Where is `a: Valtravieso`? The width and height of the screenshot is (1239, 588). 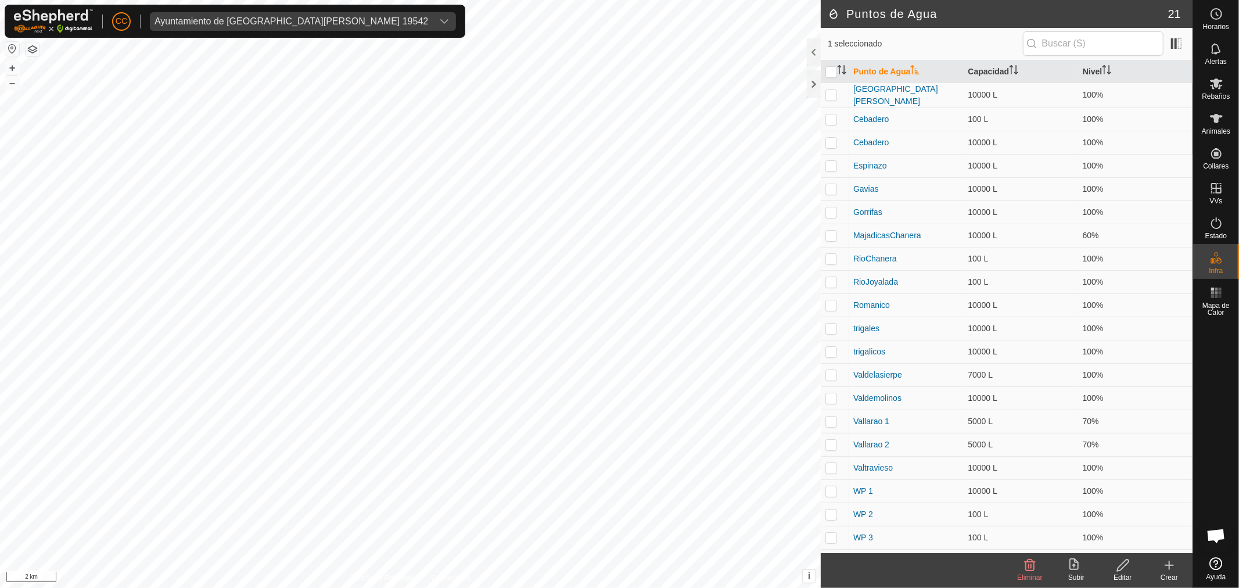
a: Valtravieso is located at coordinates (873, 468).